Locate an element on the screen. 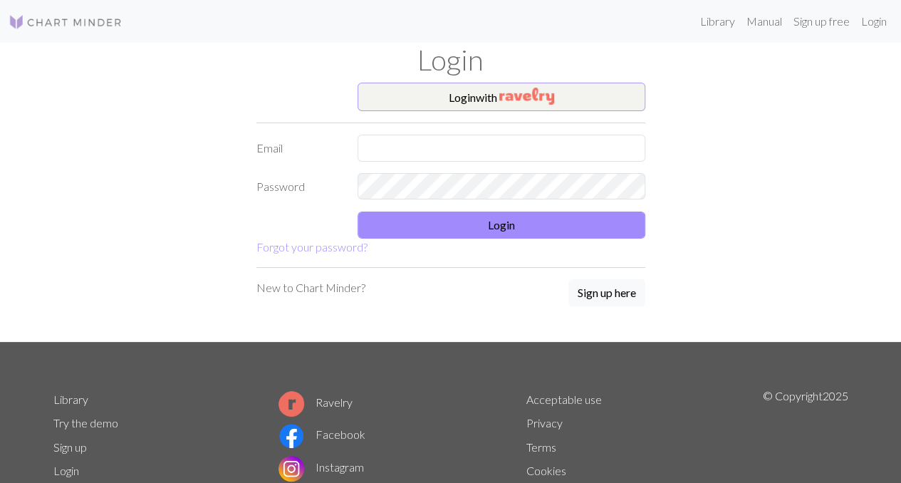  a: Sign up free is located at coordinates (821, 21).